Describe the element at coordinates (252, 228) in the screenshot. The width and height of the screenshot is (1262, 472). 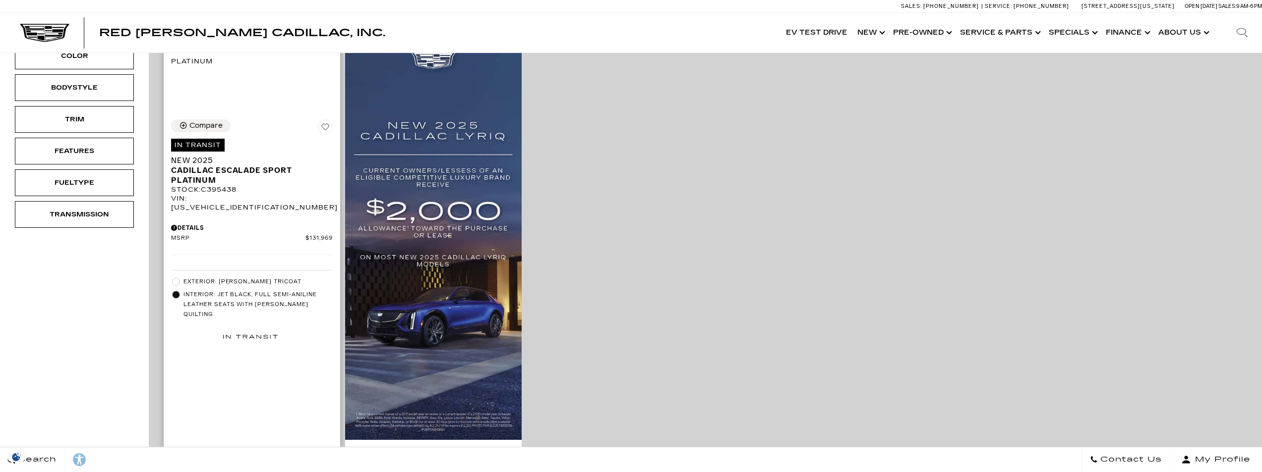
I see `div: Pricing Details - New 2025 Cadillac Escalade Sport Platinum` at that location.